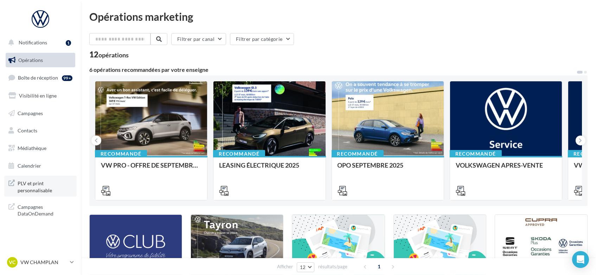 This screenshot has height=275, width=596. I want to click on button: 12, so click(306, 267).